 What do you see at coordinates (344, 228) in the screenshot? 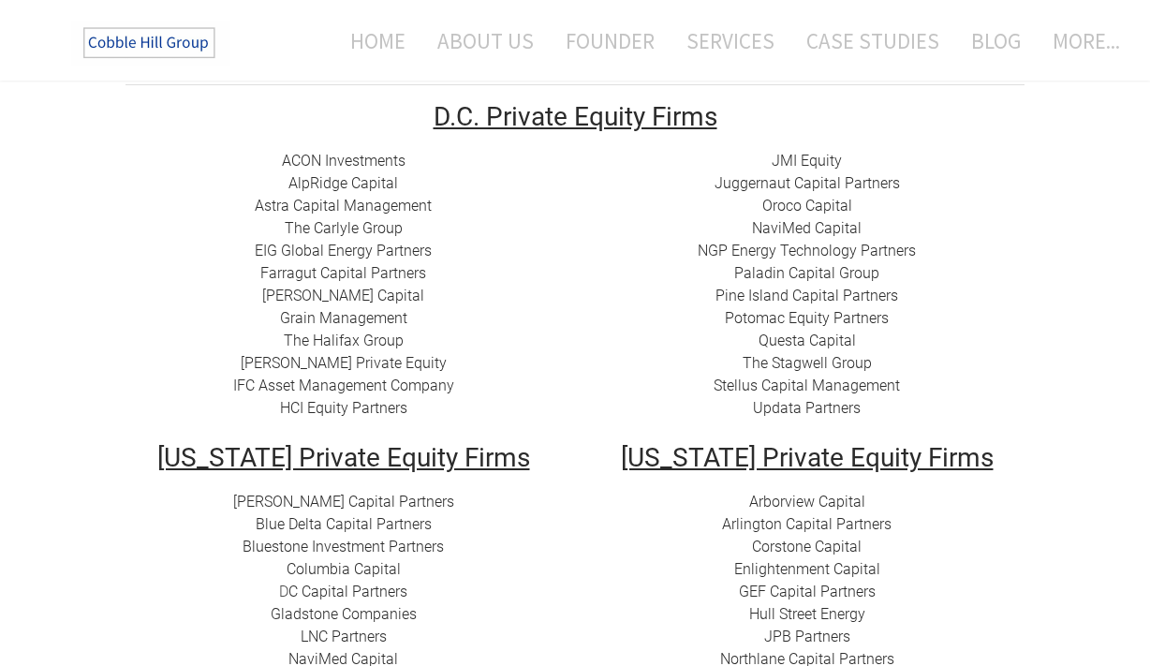
I see `a: The Carlyle Group` at bounding box center [344, 228].